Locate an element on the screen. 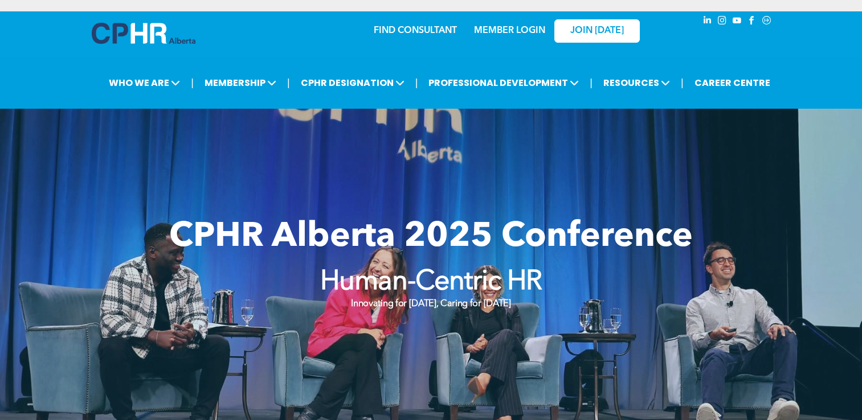  a: Social network is located at coordinates (767, 22).